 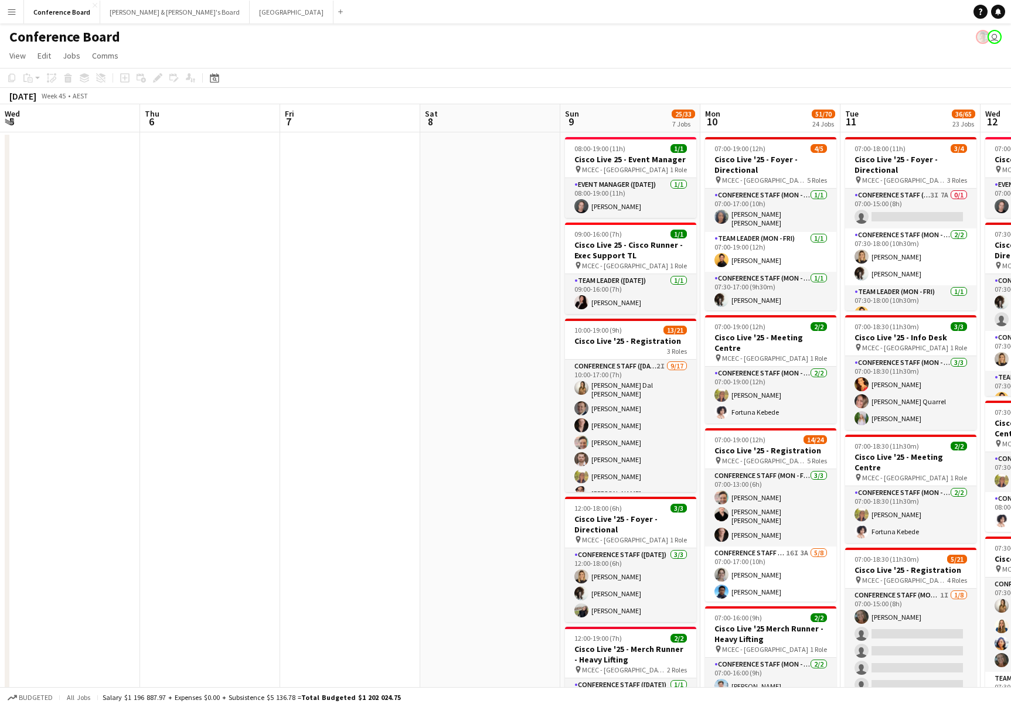 I want to click on div: 7 Jobs, so click(x=683, y=124).